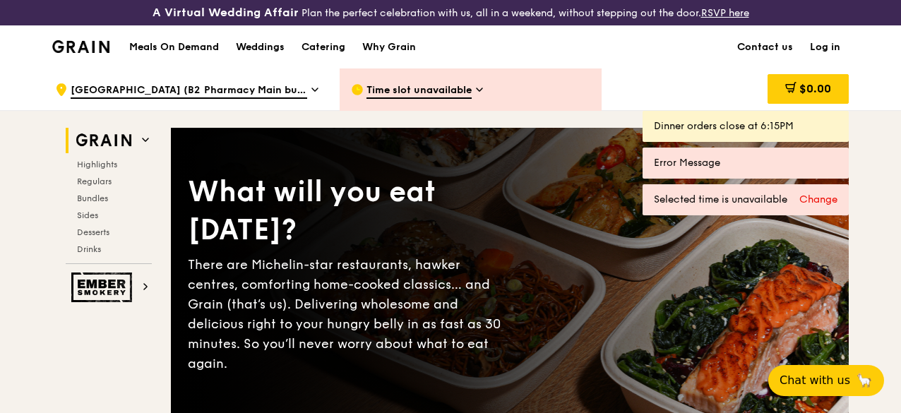 This screenshot has height=413, width=901. Describe the element at coordinates (104, 287) in the screenshot. I see `img: Ember Smokery web logo` at that location.